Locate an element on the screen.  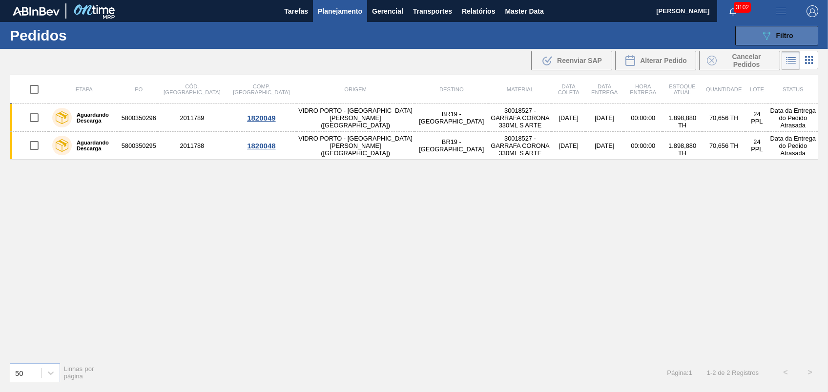
span: Material is located at coordinates (520, 89).